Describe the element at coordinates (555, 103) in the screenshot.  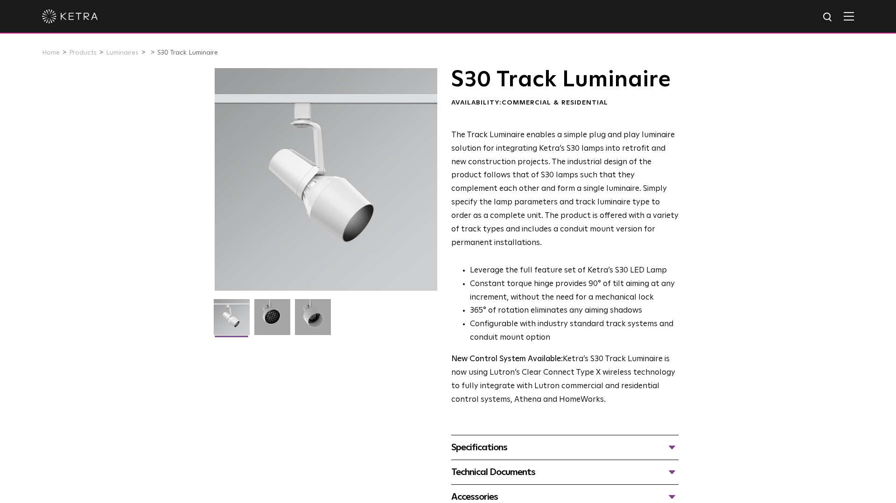
I see `span: Commercial & Residential` at that location.